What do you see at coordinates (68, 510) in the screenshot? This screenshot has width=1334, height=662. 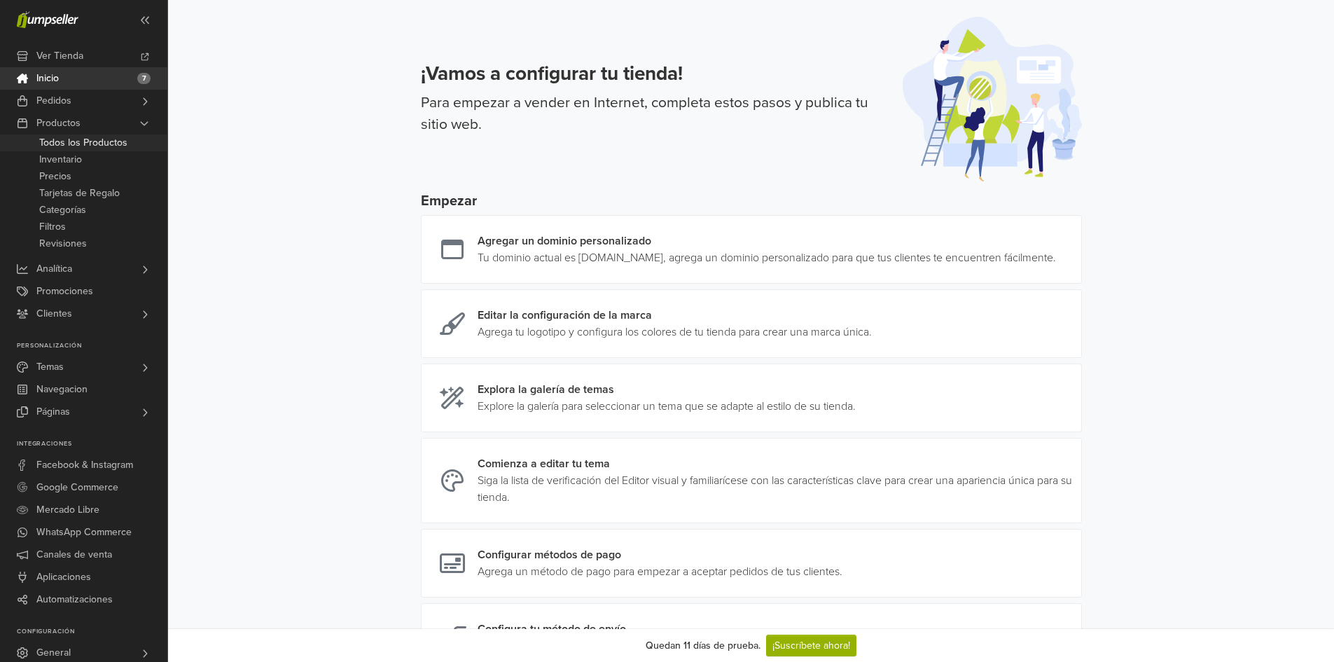 I see `span: Mercado Libre` at bounding box center [68, 510].